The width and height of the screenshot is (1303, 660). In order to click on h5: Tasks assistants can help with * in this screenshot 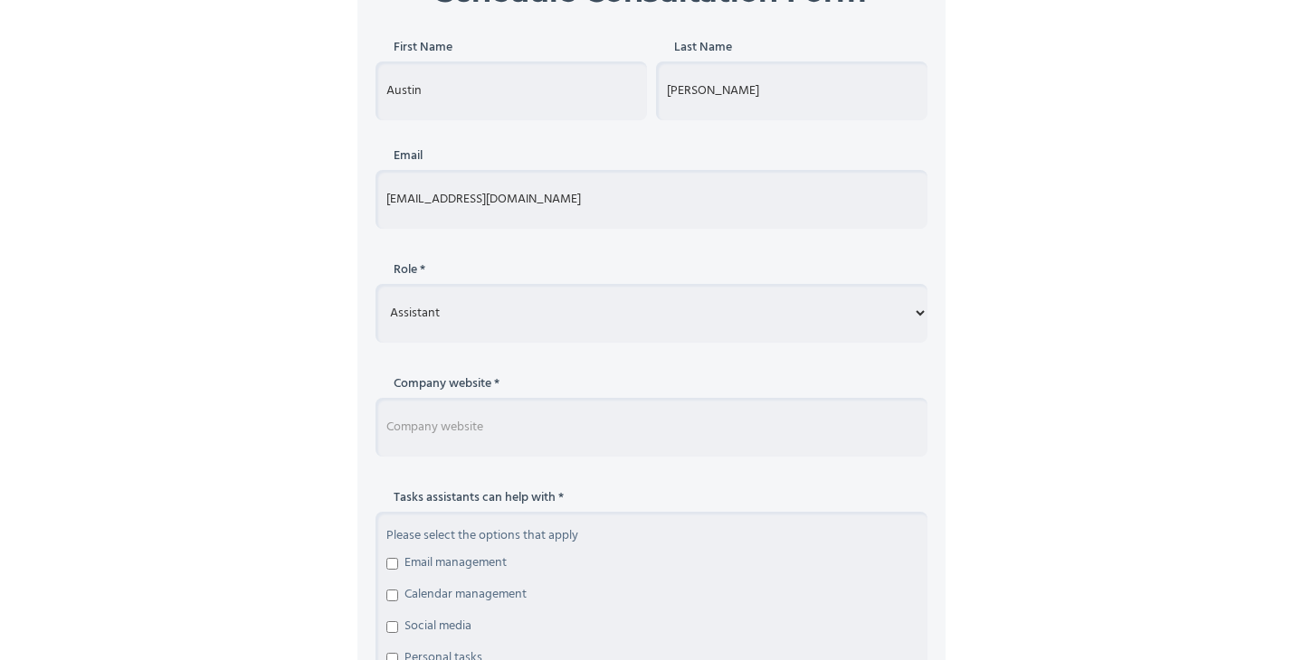, I will do `click(509, 498)`.